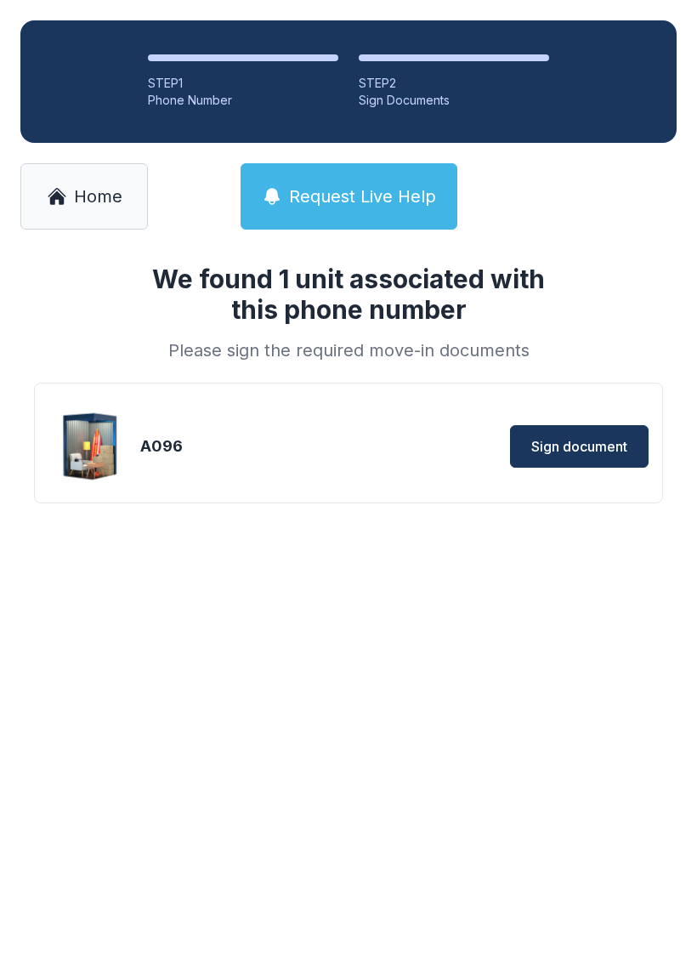  What do you see at coordinates (579, 446) in the screenshot?
I see `span: Sign document` at bounding box center [579, 446].